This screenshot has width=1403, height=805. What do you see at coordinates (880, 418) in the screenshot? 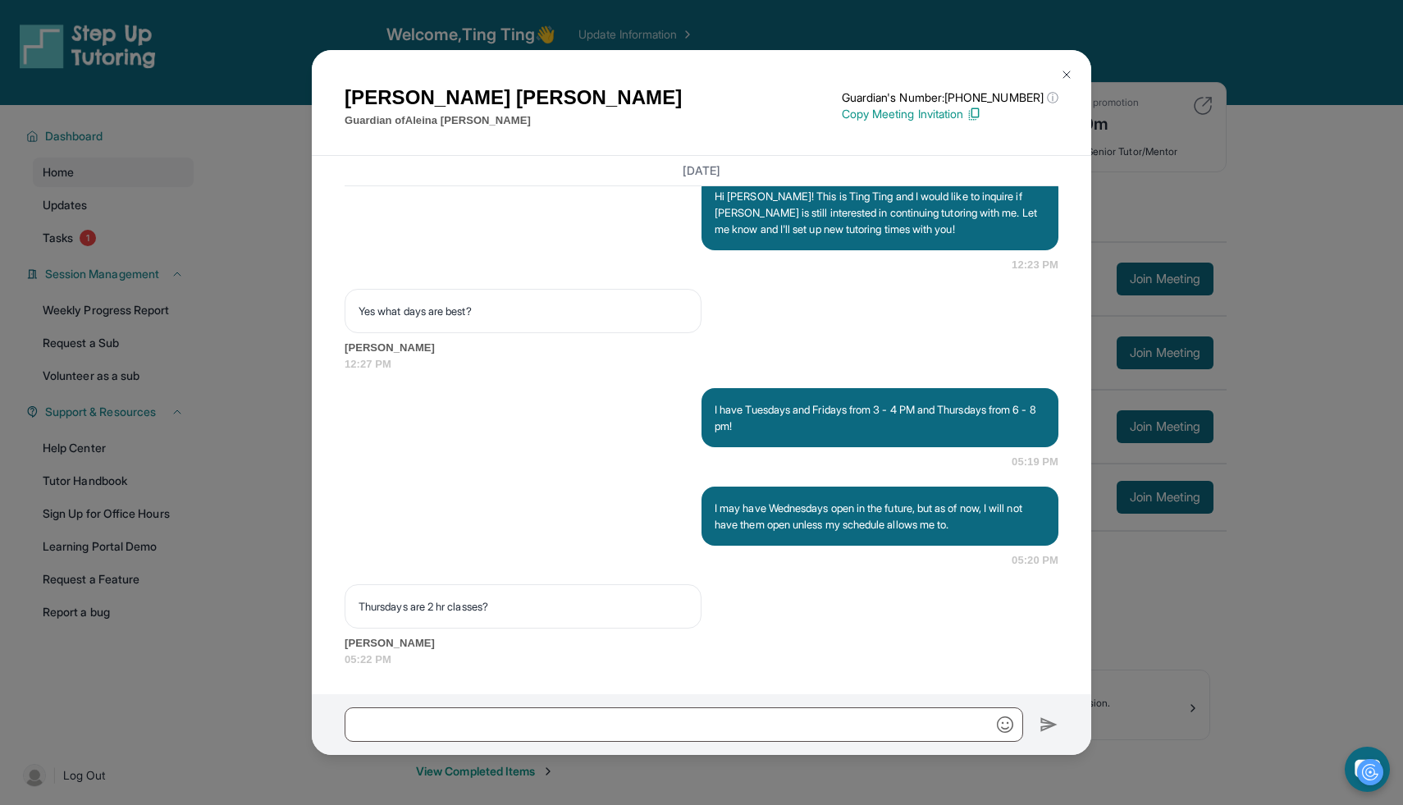
I see `p: I have Tuesdays and Fridays from 3 - 4 PM and Thursdays from 6 - 8 pm!` at bounding box center [880, 418].